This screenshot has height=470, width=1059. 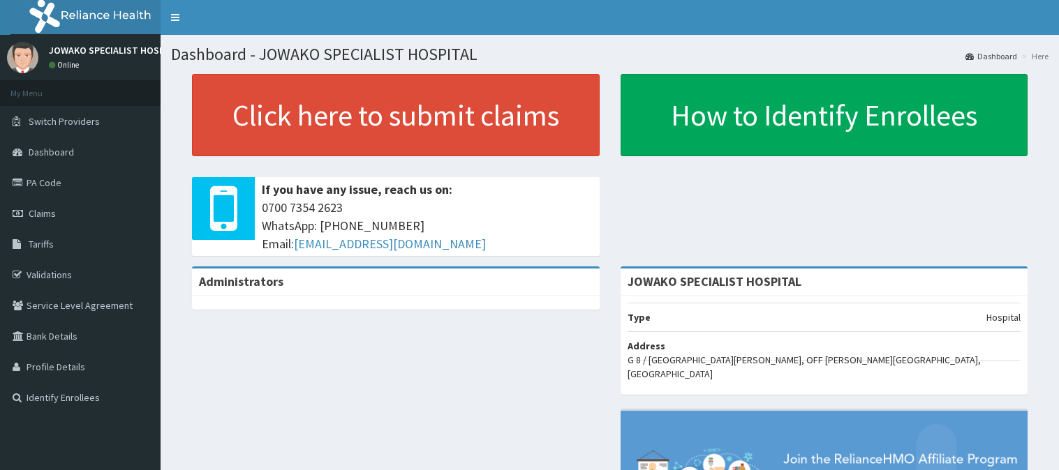 I want to click on a: How to Identify Enrollees, so click(x=824, y=115).